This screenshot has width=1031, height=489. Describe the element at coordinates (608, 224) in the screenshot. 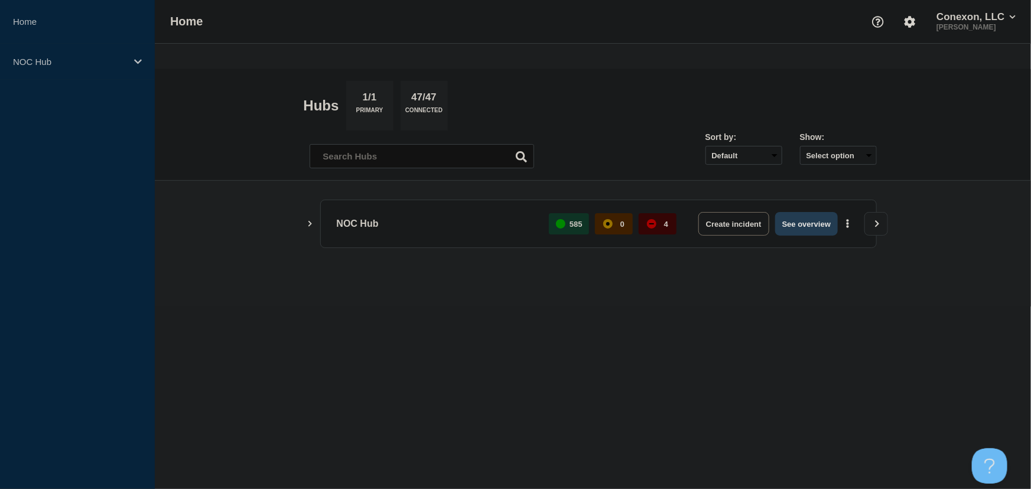

I see `div: affected` at that location.